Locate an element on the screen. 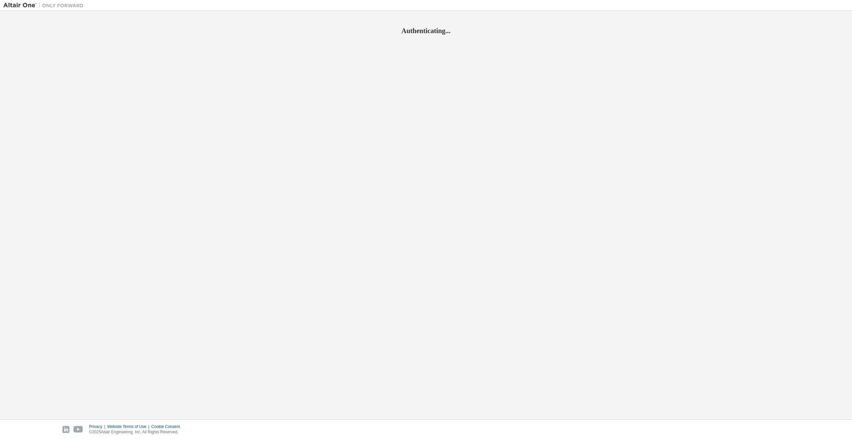 This screenshot has height=439, width=852. img: Altair One is located at coordinates (45, 5).